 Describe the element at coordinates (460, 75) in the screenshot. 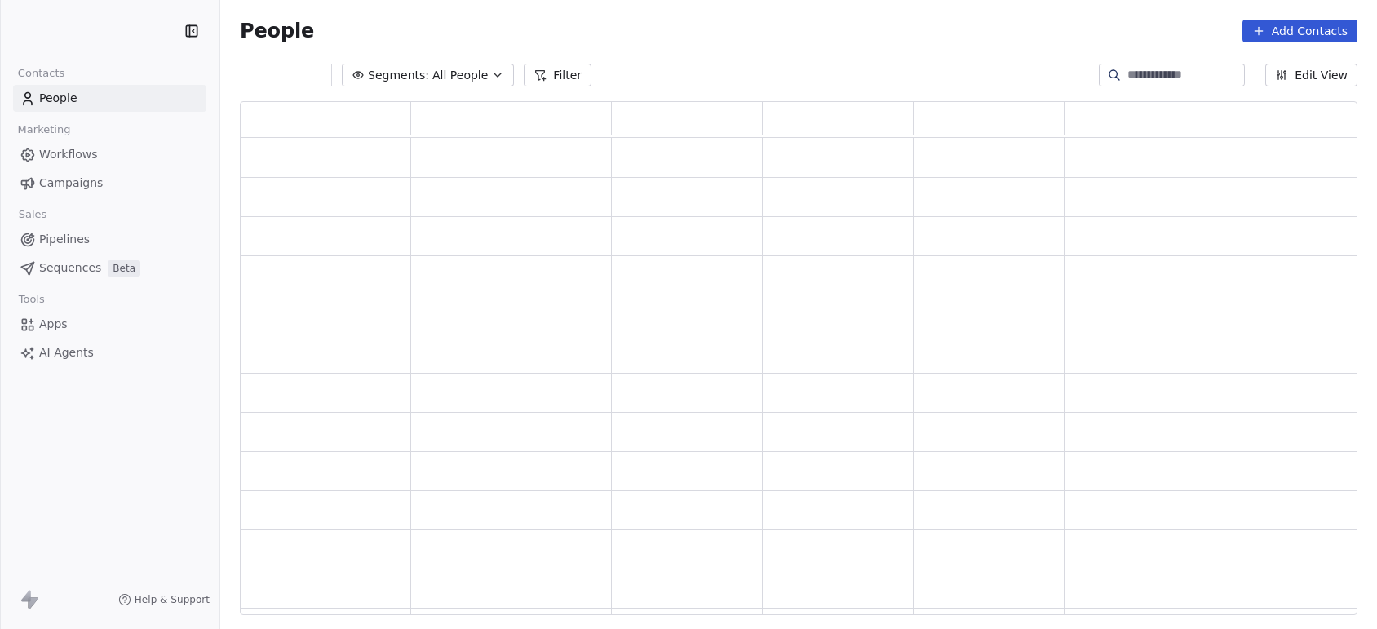

I see `span: All People` at that location.